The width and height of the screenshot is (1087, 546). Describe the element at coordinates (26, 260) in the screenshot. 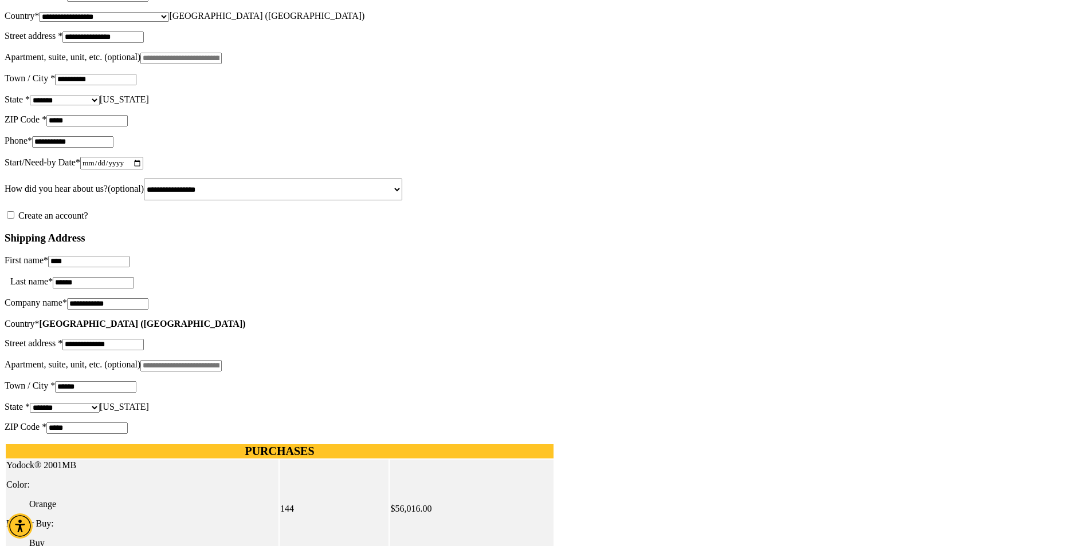

I see `label: First name` at that location.